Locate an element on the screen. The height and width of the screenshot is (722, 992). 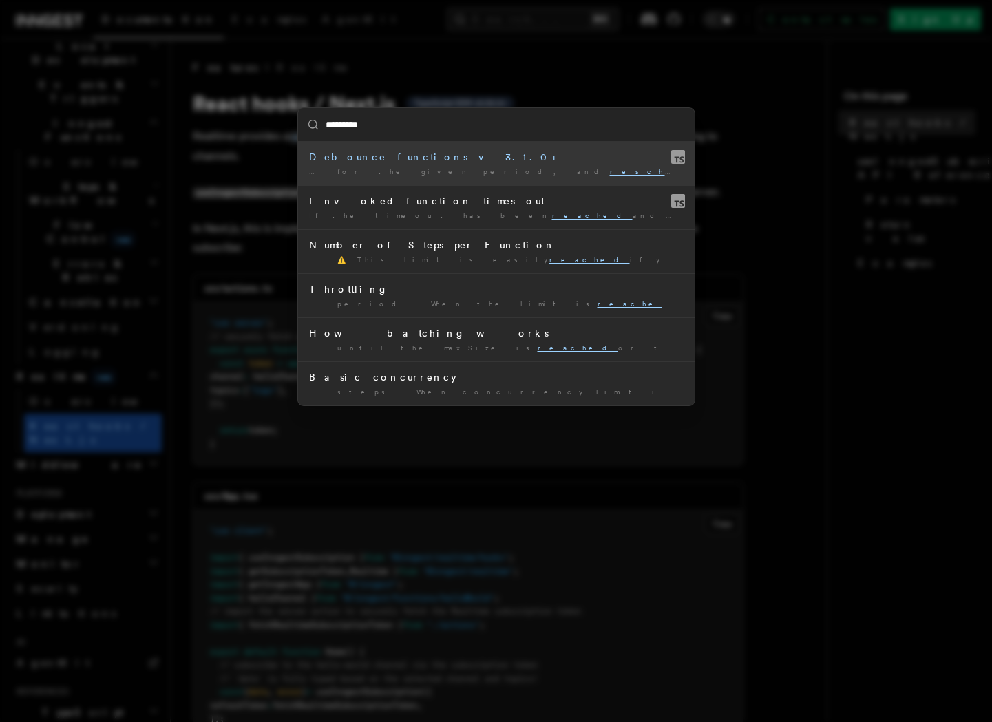
div: … for the given period, and les functions for the given … is located at coordinates (496, 171).